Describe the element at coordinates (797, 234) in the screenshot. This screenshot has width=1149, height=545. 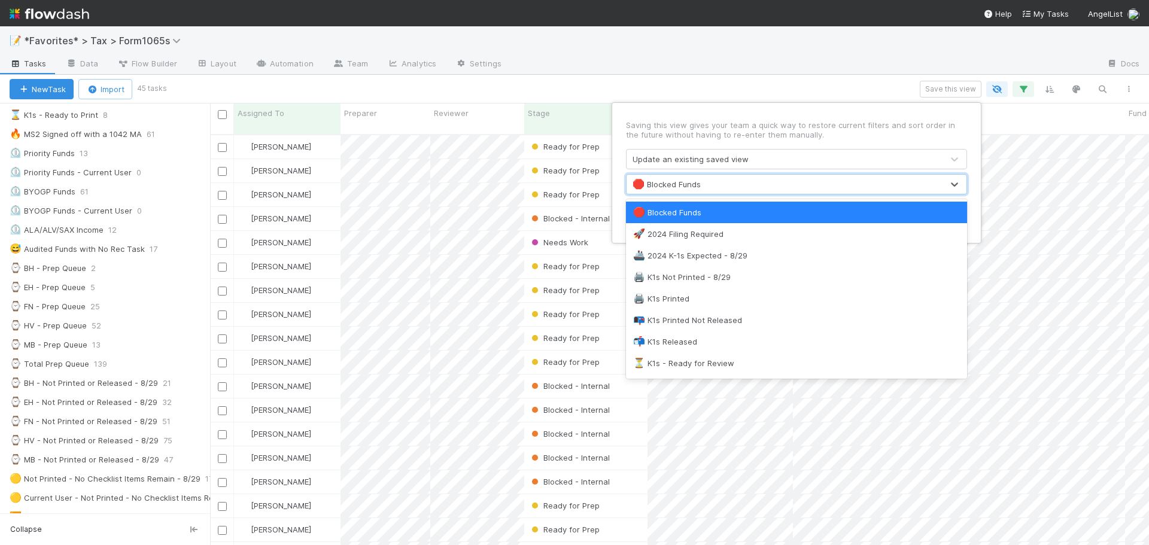
I see `div: 2024 Filing Required` at that location.